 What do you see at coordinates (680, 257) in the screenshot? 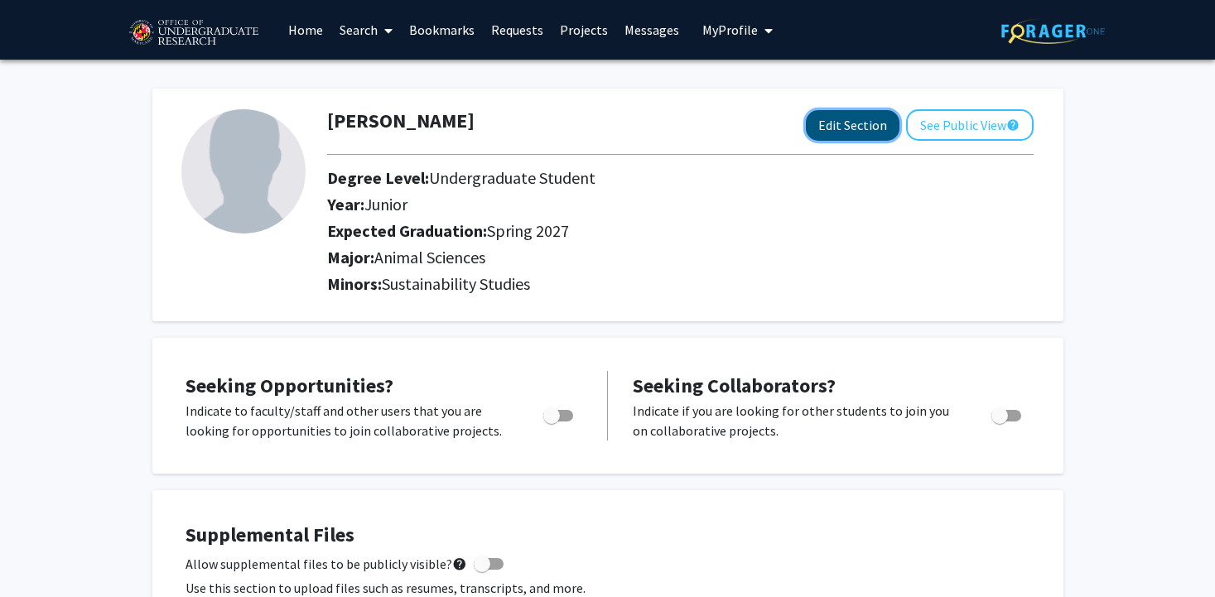
I see `h2: Major:` at bounding box center [680, 257].